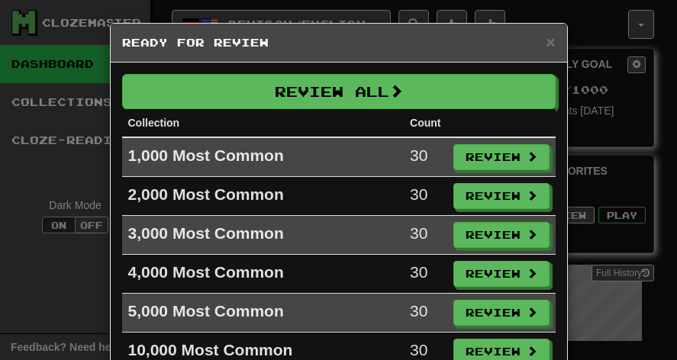 This screenshot has height=360, width=677. What do you see at coordinates (263, 157) in the screenshot?
I see `td: 1,000 Most Common` at bounding box center [263, 157].